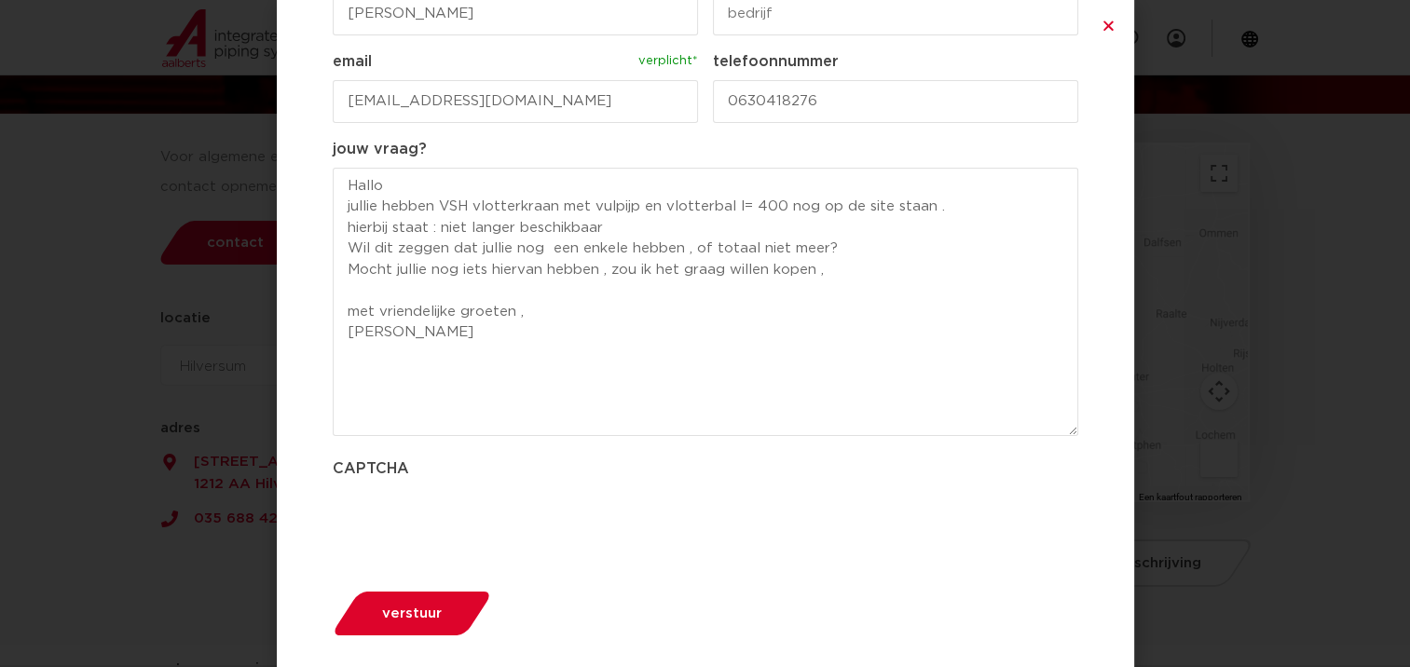  I want to click on a: Close, so click(1108, 25).